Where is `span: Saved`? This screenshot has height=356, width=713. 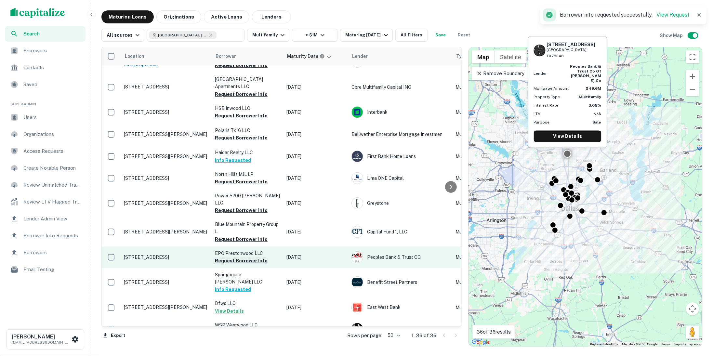
span: Saved is located at coordinates (52, 85).